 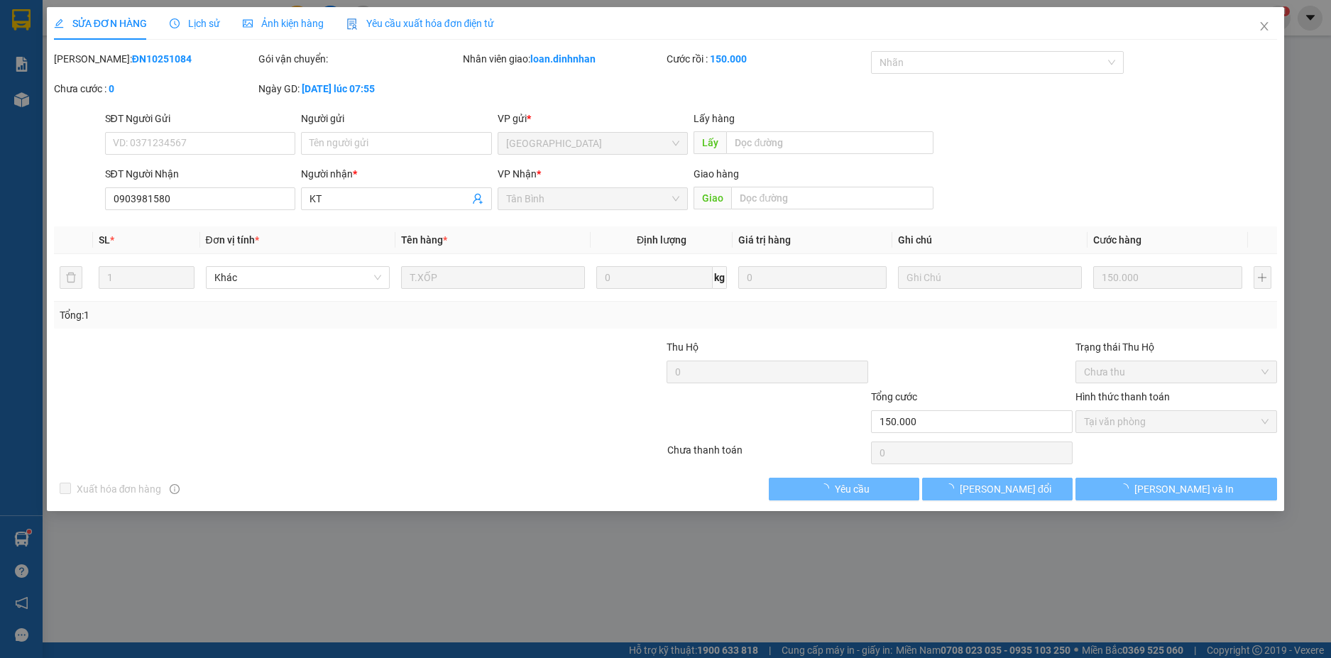 I want to click on span: Giá trị hàng, so click(x=765, y=240).